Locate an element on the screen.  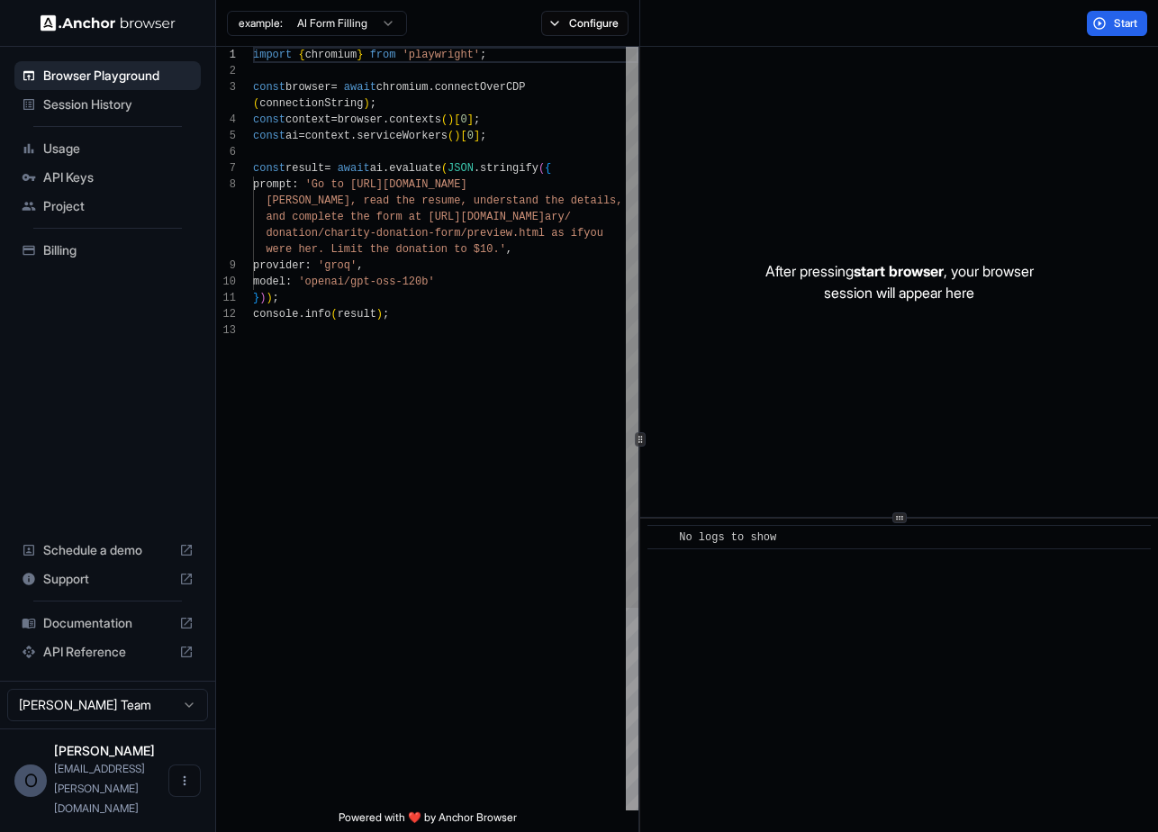
div: Usage is located at coordinates (107, 149).